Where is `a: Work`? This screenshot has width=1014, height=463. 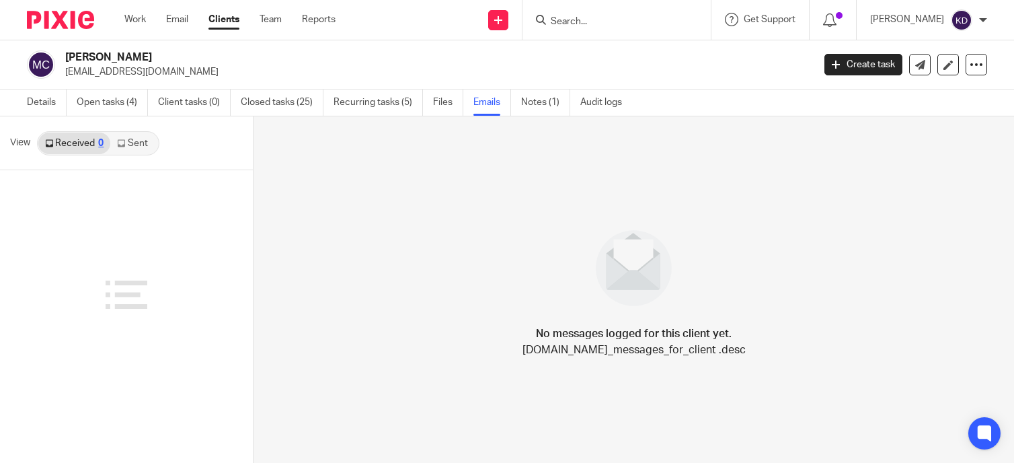 a: Work is located at coordinates (135, 20).